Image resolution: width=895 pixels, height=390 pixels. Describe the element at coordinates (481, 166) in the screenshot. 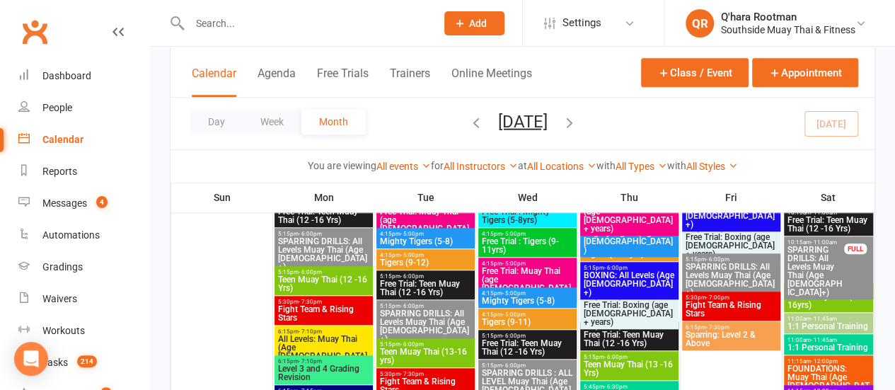

I see `a: All Instructors` at that location.